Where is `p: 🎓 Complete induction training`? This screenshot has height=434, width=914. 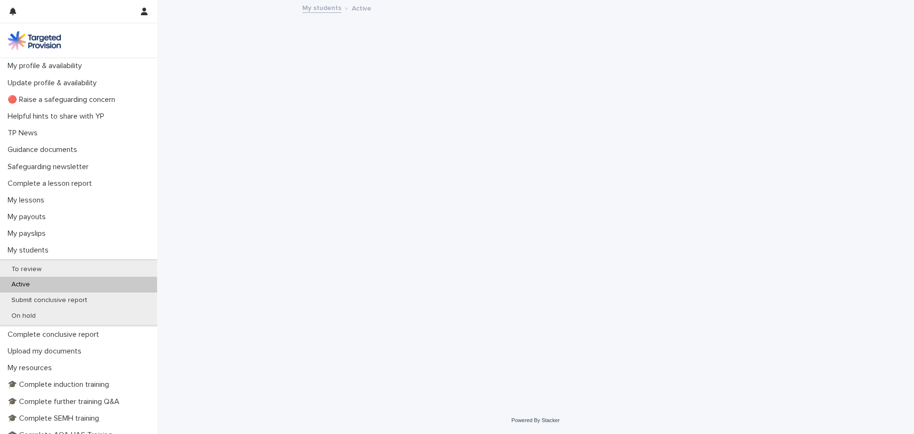
p: 🎓 Complete induction training is located at coordinates (60, 384).